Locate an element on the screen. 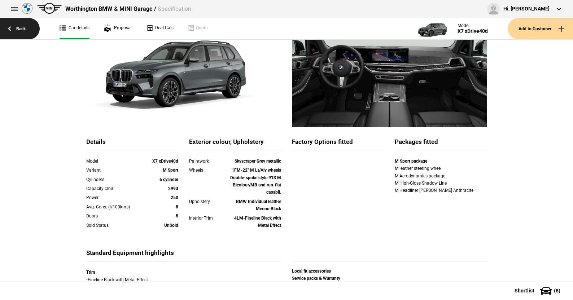 The width and height of the screenshot is (573, 300). strong: BMW Individual leather Merino Black is located at coordinates (258, 205).